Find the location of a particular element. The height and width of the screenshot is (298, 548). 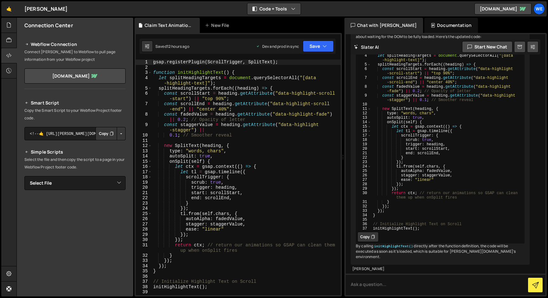

div: 2 is located at coordinates (144, 68).